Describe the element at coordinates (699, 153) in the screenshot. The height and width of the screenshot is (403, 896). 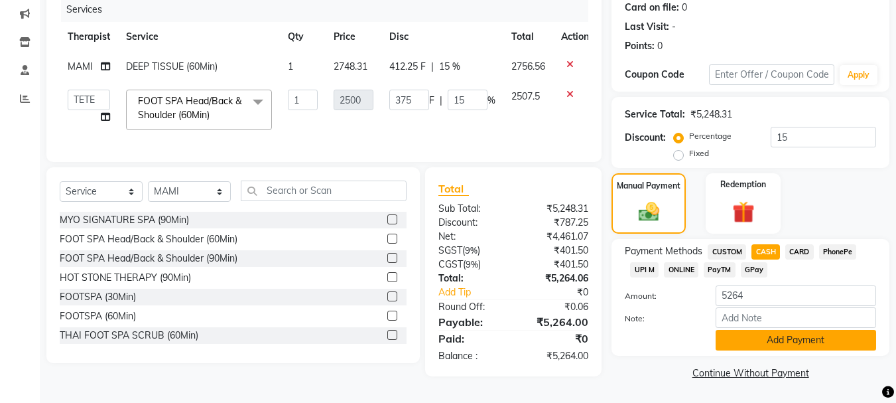
I see `label: Fixed` at that location.